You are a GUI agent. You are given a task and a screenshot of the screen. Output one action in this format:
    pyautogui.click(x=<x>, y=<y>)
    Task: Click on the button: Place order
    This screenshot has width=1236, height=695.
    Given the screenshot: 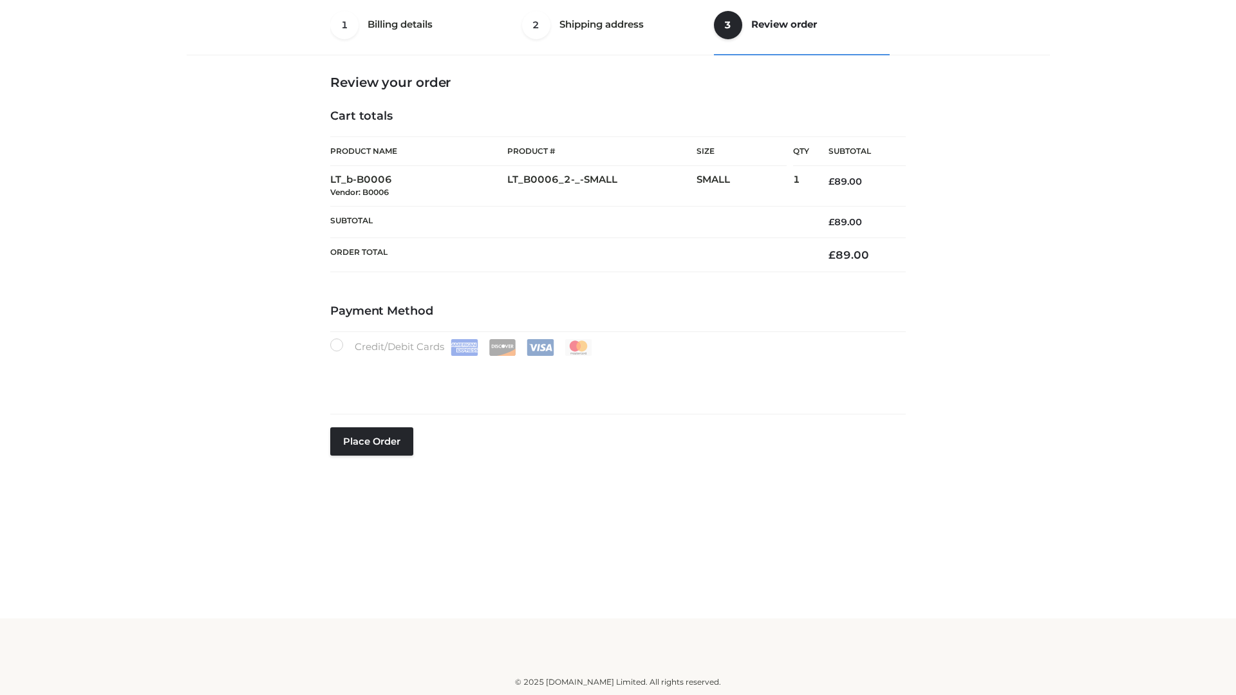 What is the action you would take?
    pyautogui.click(x=371, y=441)
    